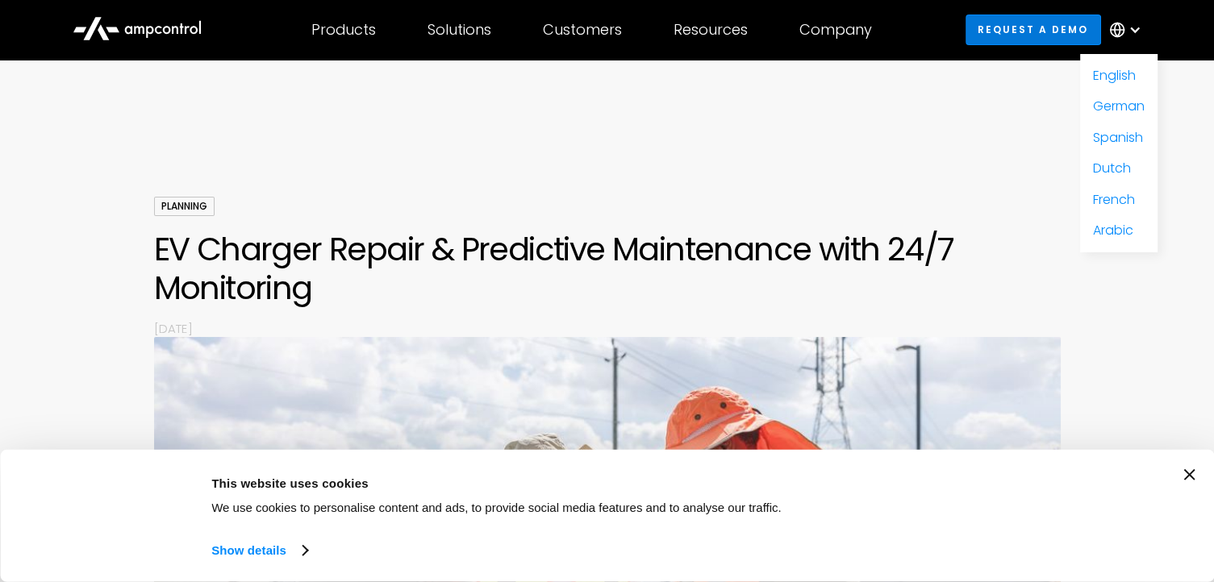 This screenshot has height=582, width=1214. I want to click on a: Arabic, so click(1113, 230).